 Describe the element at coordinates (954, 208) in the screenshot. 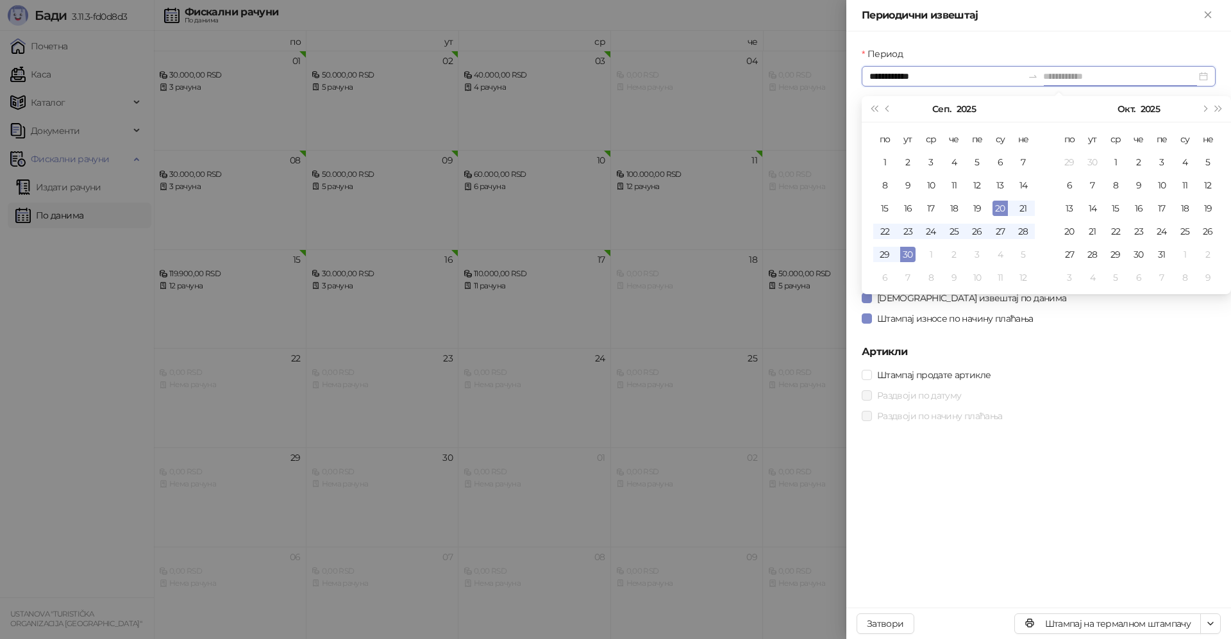

I see `div: 18` at that location.